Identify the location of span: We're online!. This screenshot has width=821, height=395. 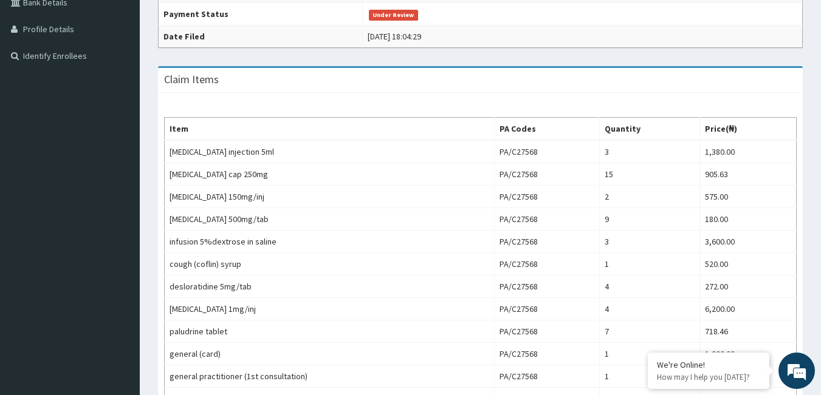
(119, 181).